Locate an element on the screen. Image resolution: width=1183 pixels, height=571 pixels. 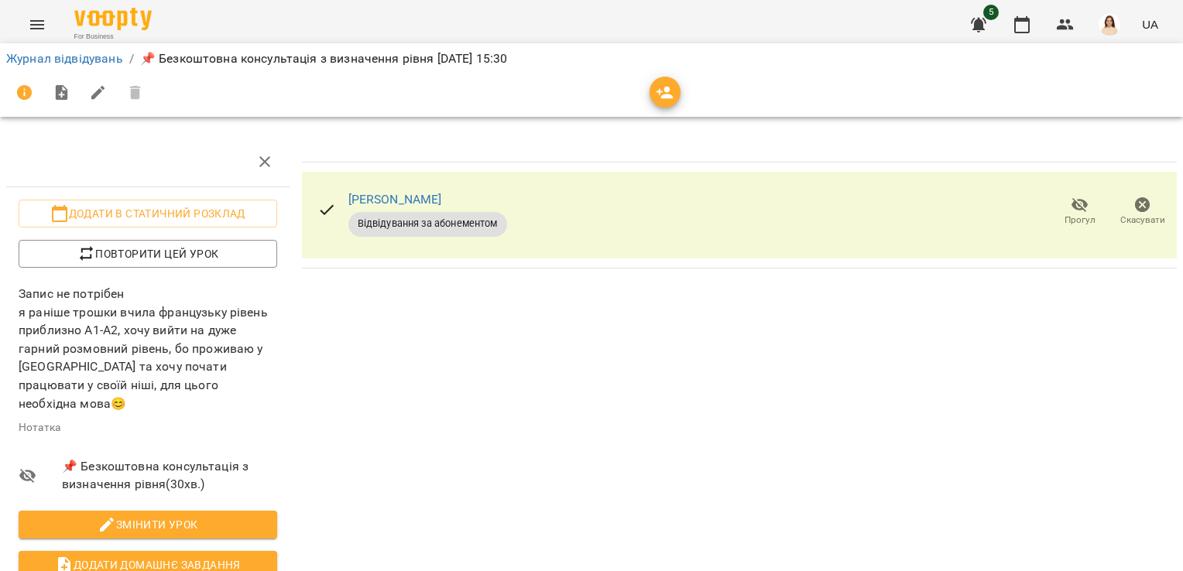
button: Змінити урок is located at coordinates (148, 525).